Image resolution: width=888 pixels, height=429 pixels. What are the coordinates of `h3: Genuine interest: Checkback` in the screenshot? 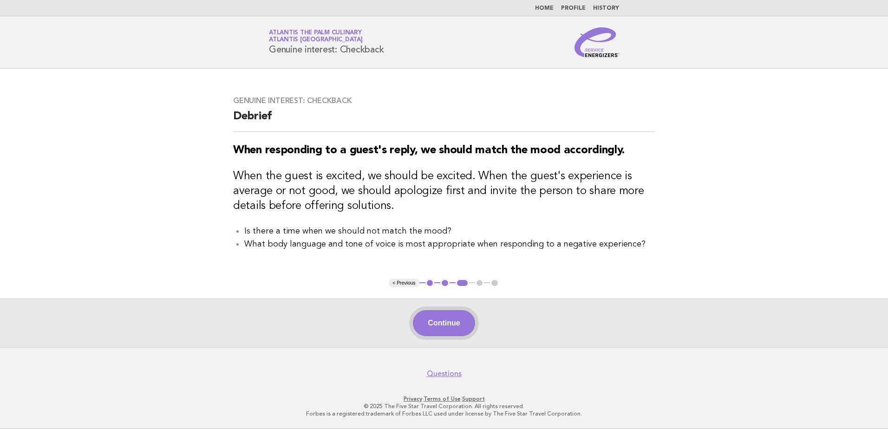 It's located at (444, 101).